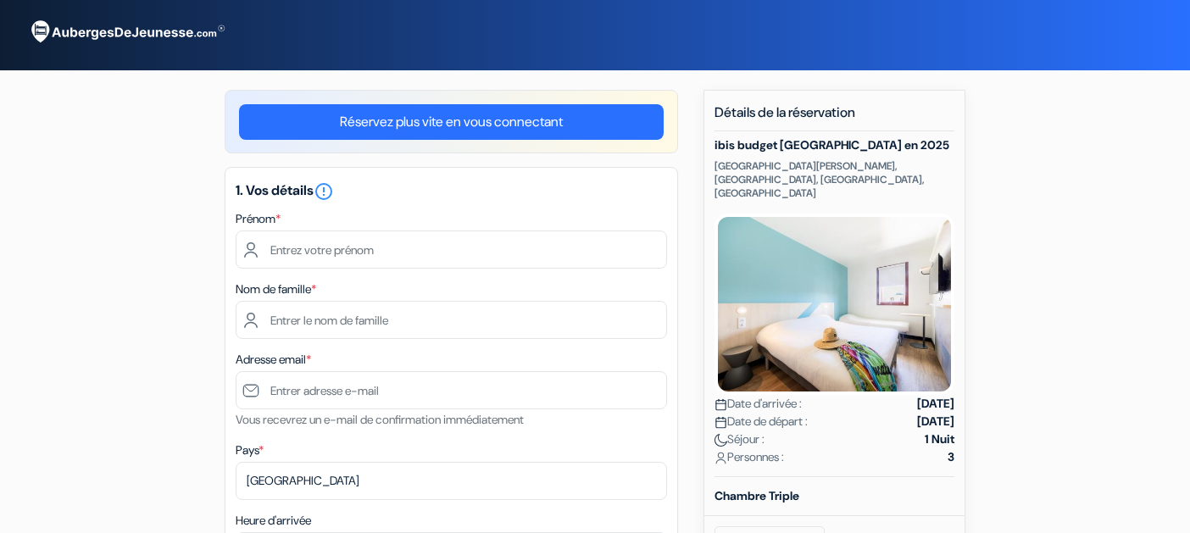 This screenshot has height=533, width=1190. Describe the element at coordinates (757, 496) in the screenshot. I see `b: Chambre Triple` at that location.